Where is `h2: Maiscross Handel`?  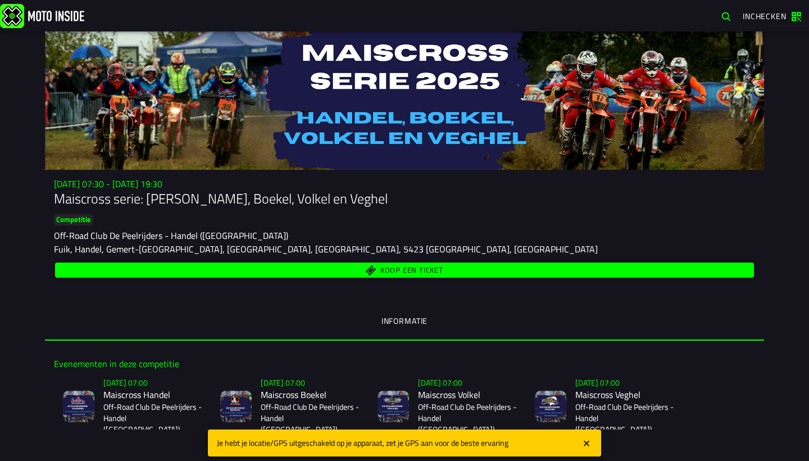
h2: Maiscross Handel is located at coordinates (153, 395).